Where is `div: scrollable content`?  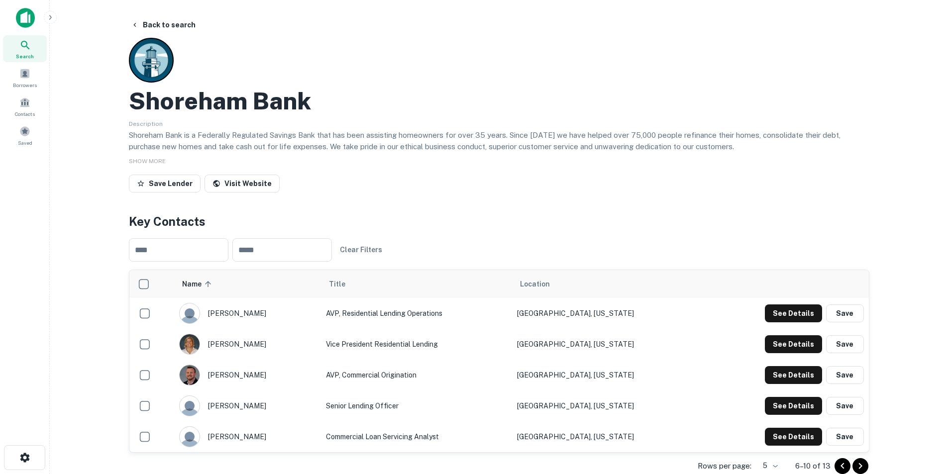
div: scrollable content is located at coordinates (499, 361).